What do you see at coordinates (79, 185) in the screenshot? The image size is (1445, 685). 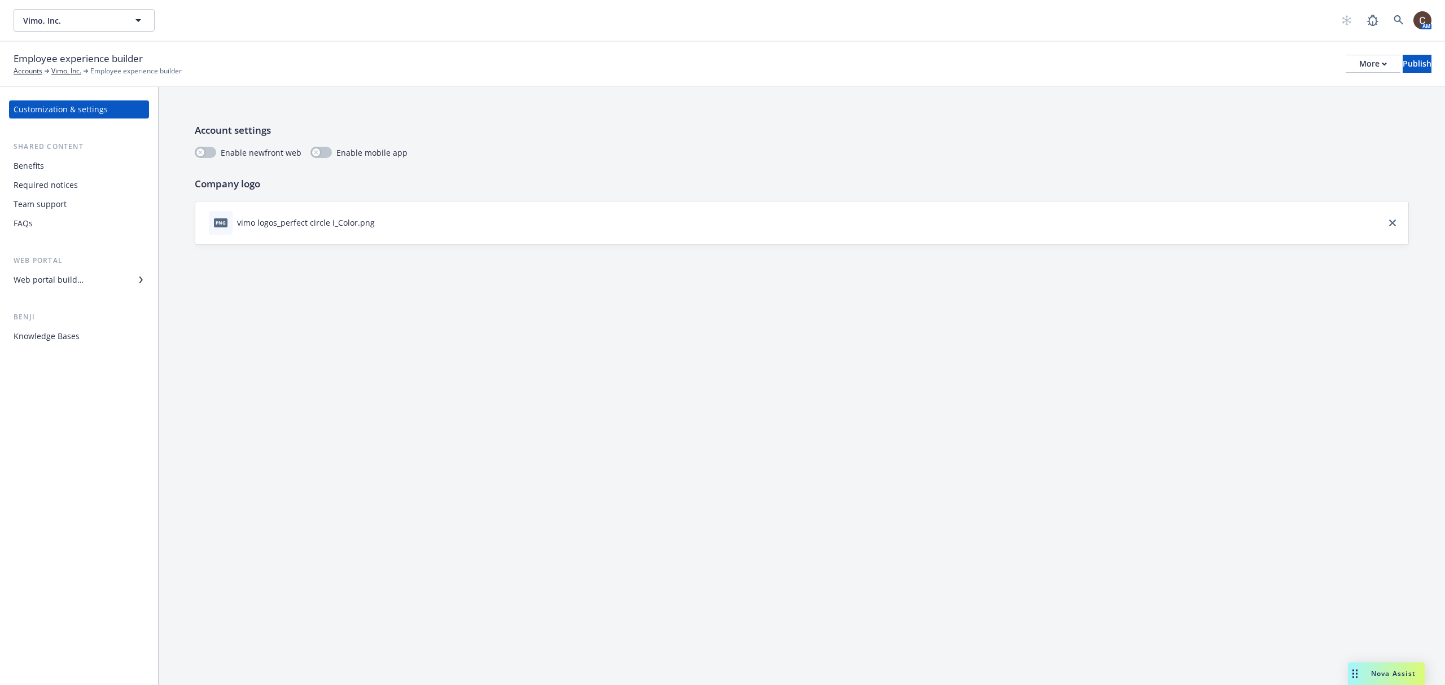 I see `a: Required notices` at bounding box center [79, 185].